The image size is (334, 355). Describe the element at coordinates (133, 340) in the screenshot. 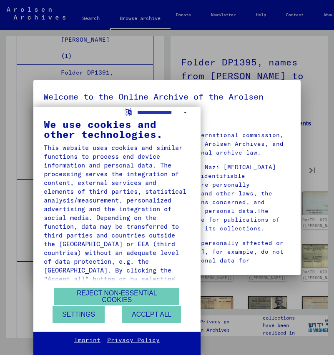

I see `a: Privacy Policy` at that location.